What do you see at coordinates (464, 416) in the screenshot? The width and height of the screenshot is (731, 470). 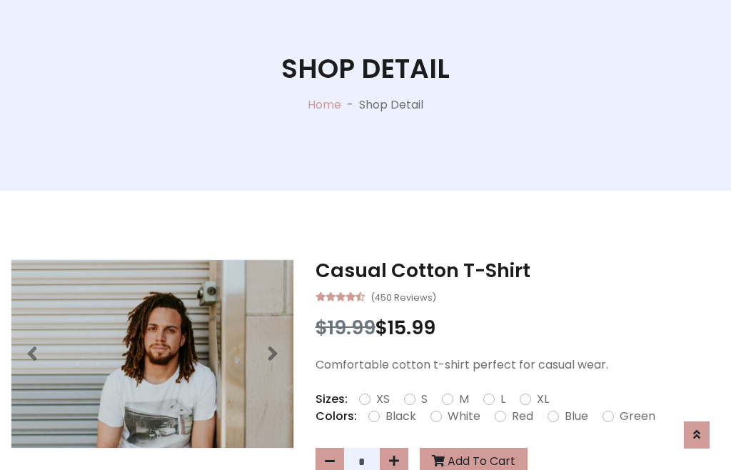 I see `label: White` at bounding box center [464, 416].